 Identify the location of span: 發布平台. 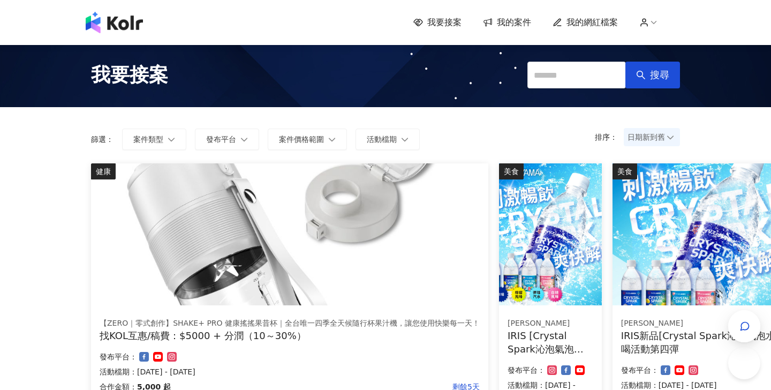
(221, 139).